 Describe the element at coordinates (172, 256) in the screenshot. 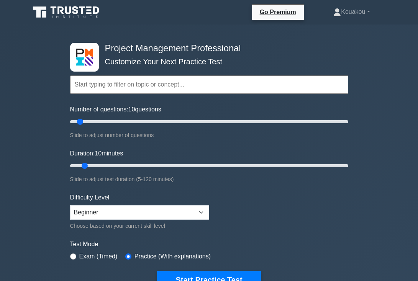

I see `label: Practice (With explanations)` at that location.